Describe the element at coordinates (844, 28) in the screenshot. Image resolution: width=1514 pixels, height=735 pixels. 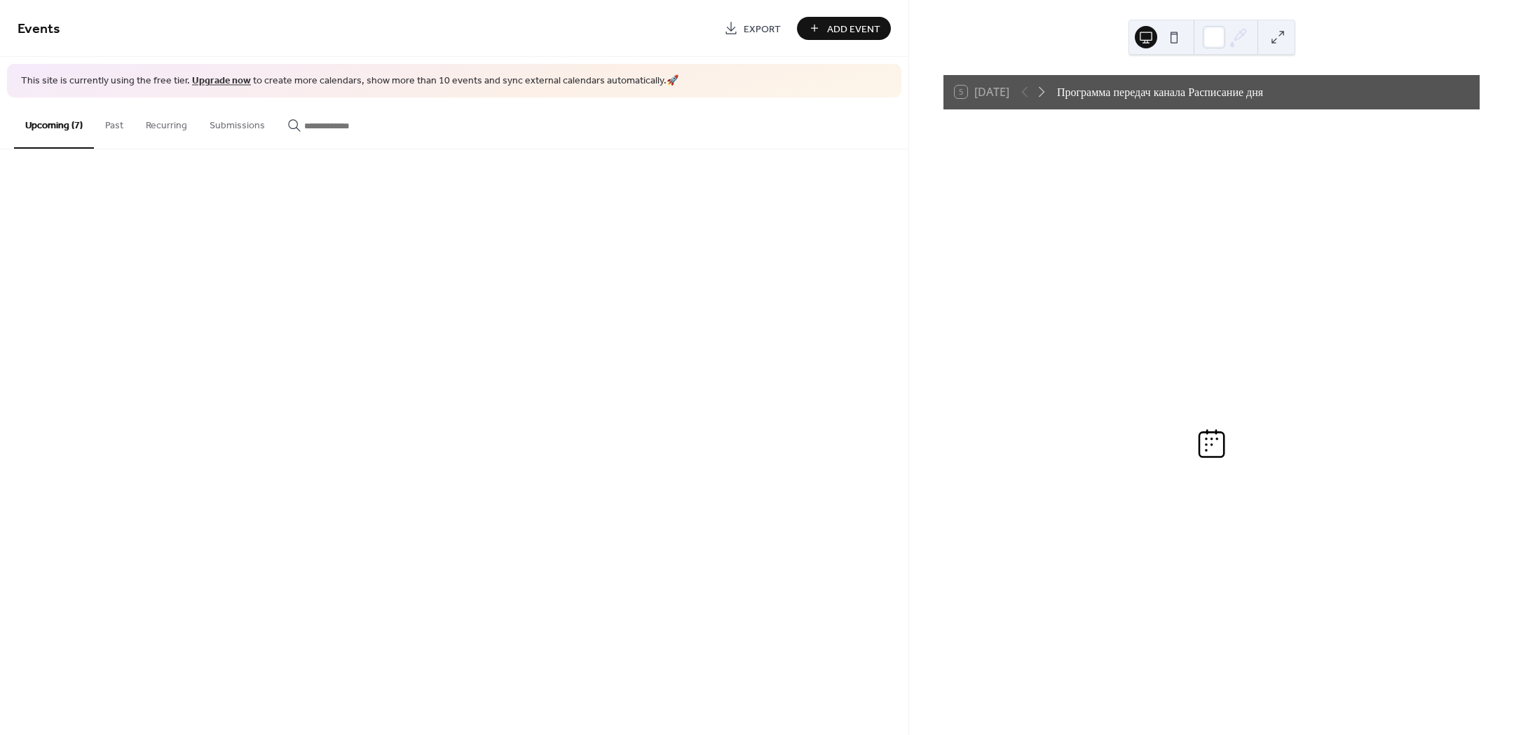
I see `button: Add Event` at that location.